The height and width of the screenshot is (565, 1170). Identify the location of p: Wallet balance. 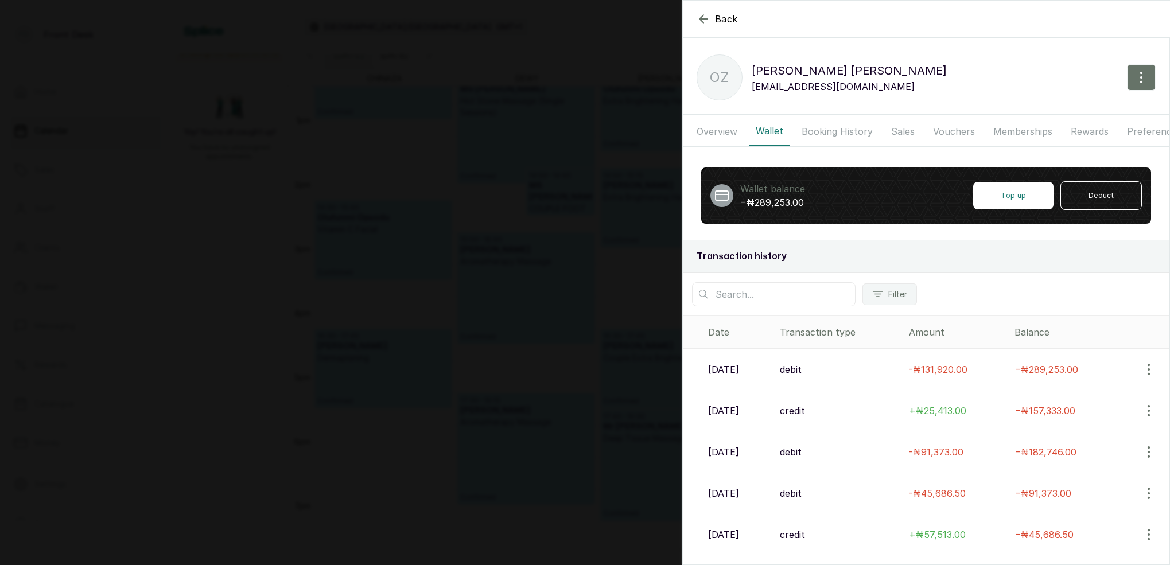
(772, 189).